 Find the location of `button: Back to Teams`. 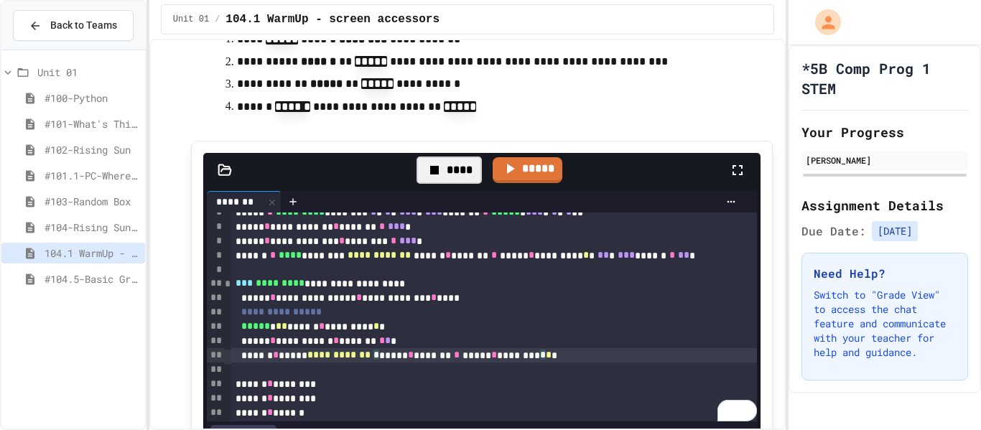

button: Back to Teams is located at coordinates (73, 25).